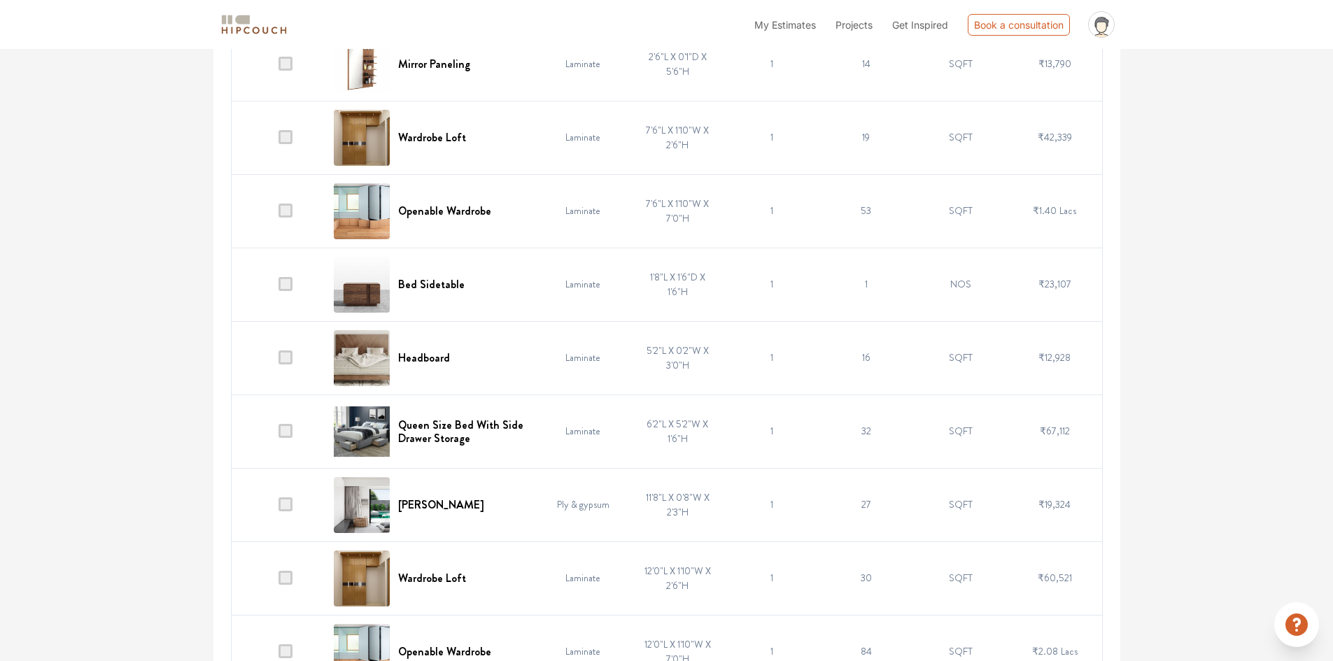  I want to click on h6: Headboard, so click(424, 358).